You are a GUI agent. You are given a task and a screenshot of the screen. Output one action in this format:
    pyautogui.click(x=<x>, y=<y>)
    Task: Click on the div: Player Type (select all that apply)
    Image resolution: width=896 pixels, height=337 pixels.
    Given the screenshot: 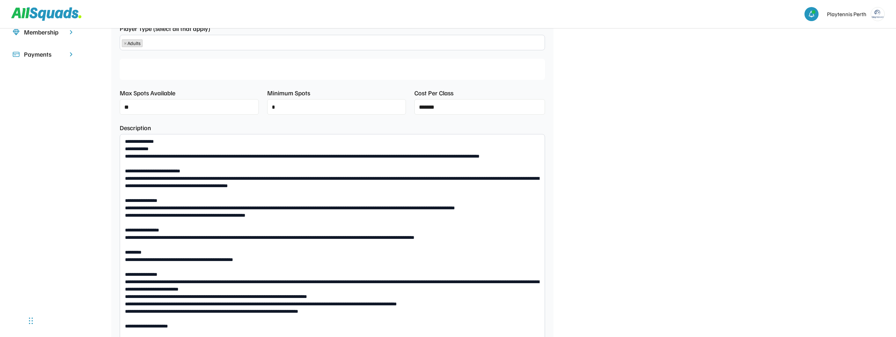 What is the action you would take?
    pyautogui.click(x=165, y=29)
    